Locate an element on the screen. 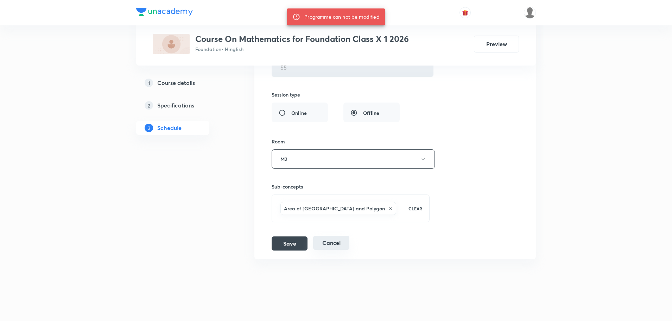 The height and width of the screenshot is (321, 672). button: Cancel is located at coordinates (331, 242).